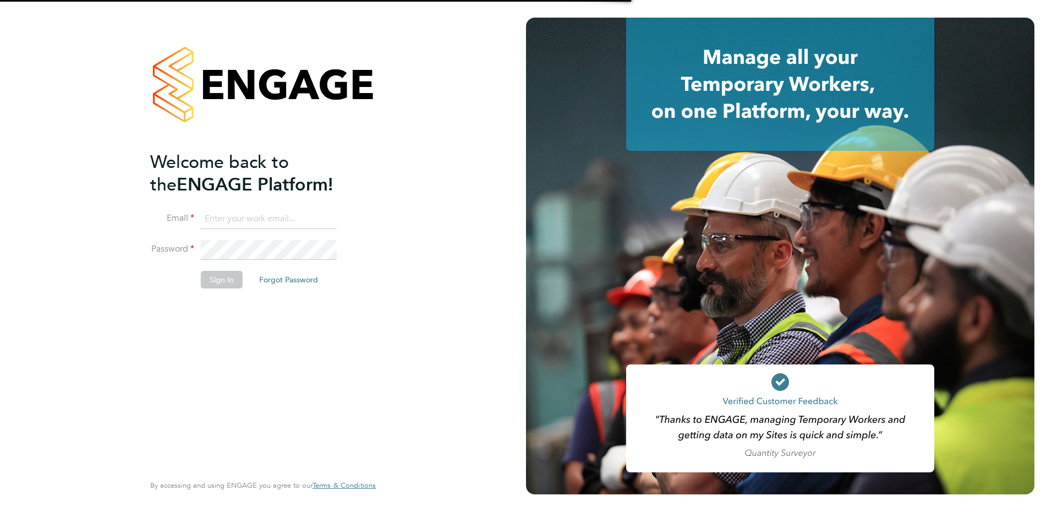  I want to click on button: Forgot Password, so click(288, 280).